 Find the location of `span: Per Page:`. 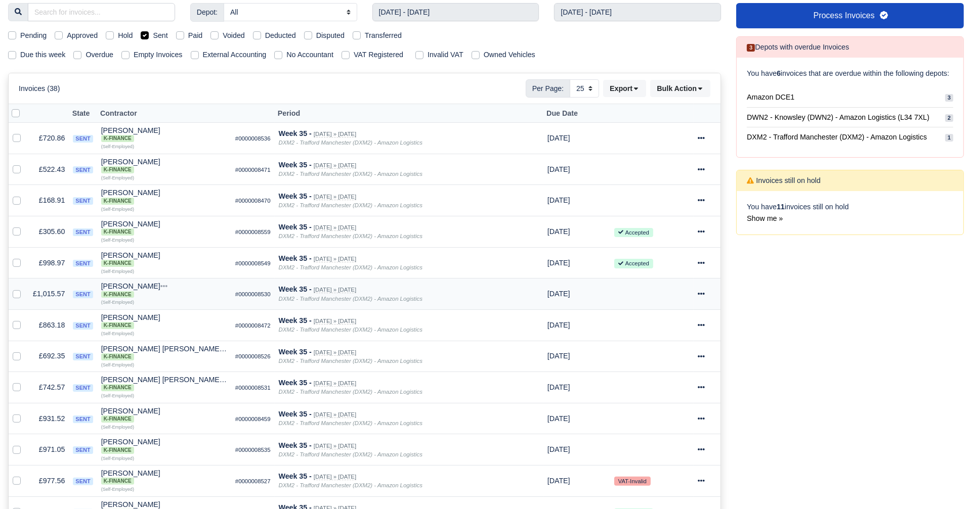

span: Per Page: is located at coordinates (548, 89).